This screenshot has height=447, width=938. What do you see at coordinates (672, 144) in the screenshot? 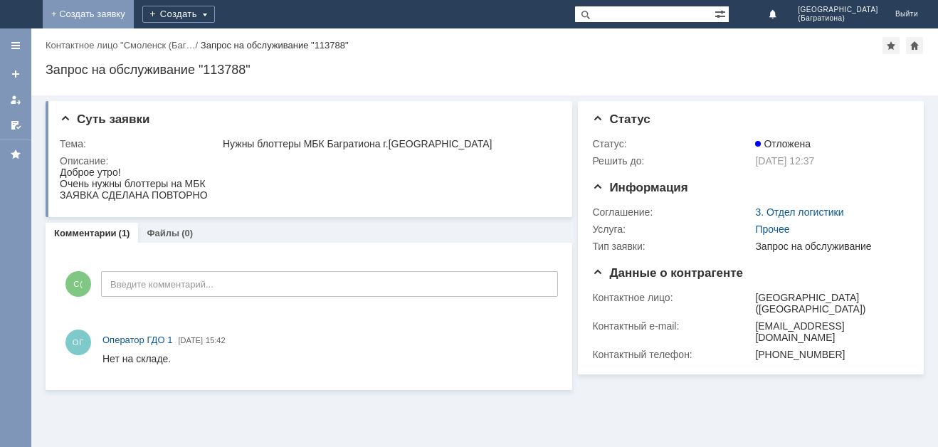
I see `div: Статус:` at bounding box center [672, 144].